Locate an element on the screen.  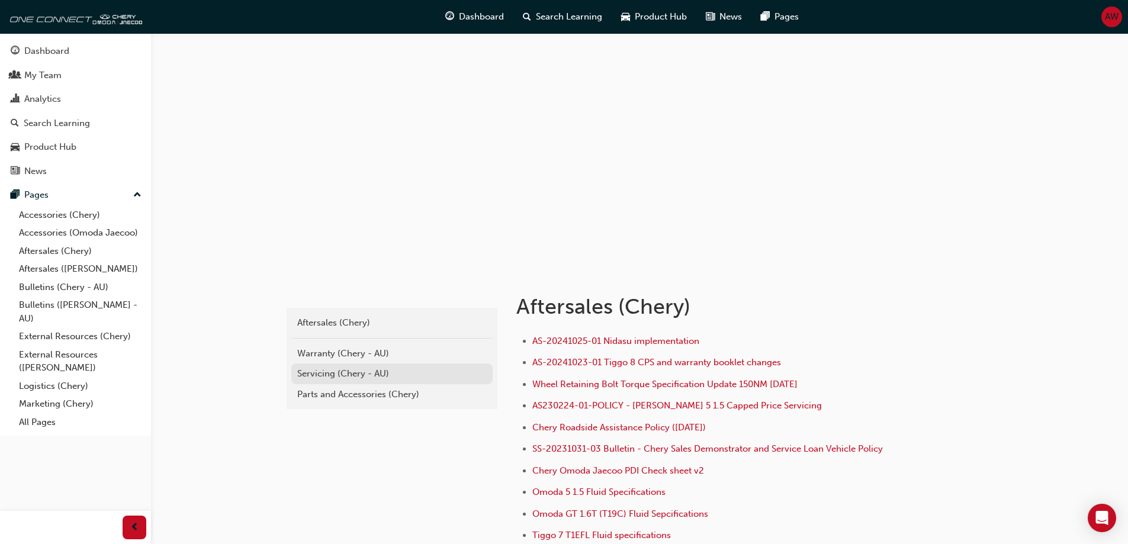
a: Accessories (Chery) is located at coordinates (80, 215).